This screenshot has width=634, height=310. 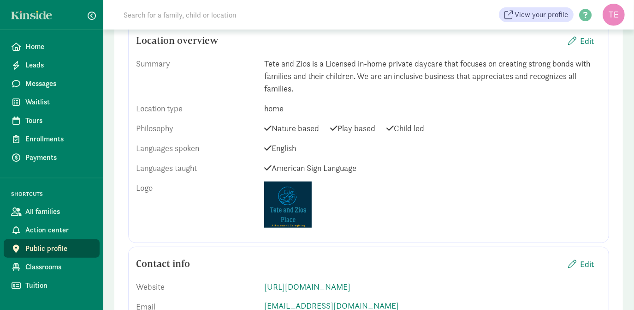 I want to click on span: Waitlist, so click(x=59, y=102).